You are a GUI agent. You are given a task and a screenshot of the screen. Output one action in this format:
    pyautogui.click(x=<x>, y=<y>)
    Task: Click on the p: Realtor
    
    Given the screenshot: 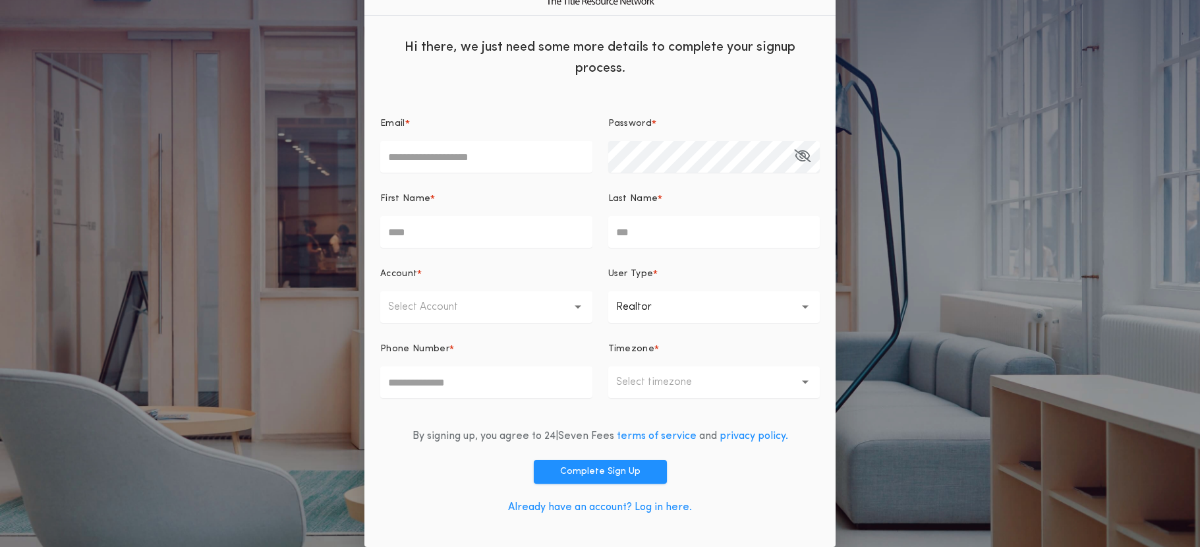 What is the action you would take?
    pyautogui.click(x=645, y=307)
    